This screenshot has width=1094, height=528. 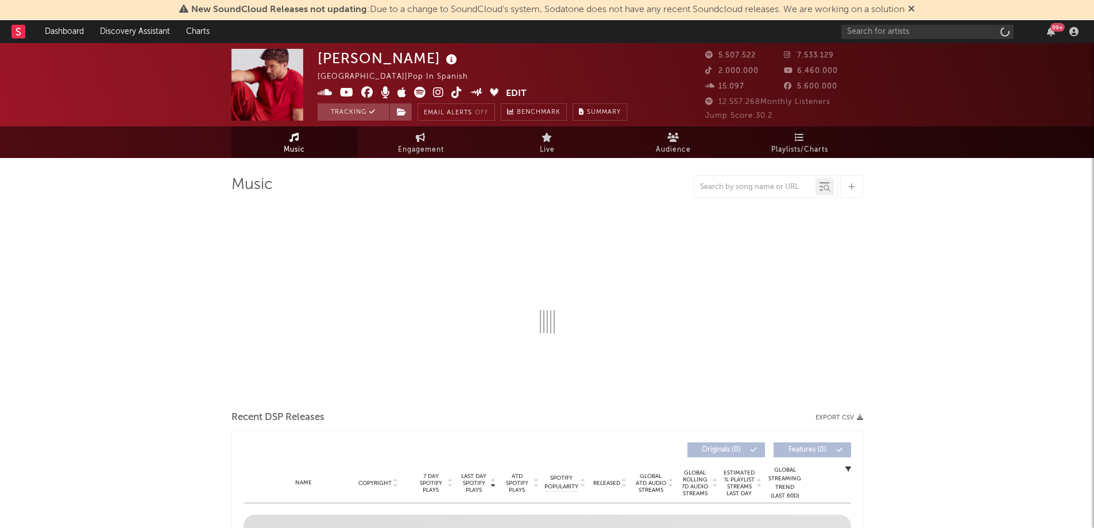 I want to click on a: Playlists/Charts, so click(x=800, y=142).